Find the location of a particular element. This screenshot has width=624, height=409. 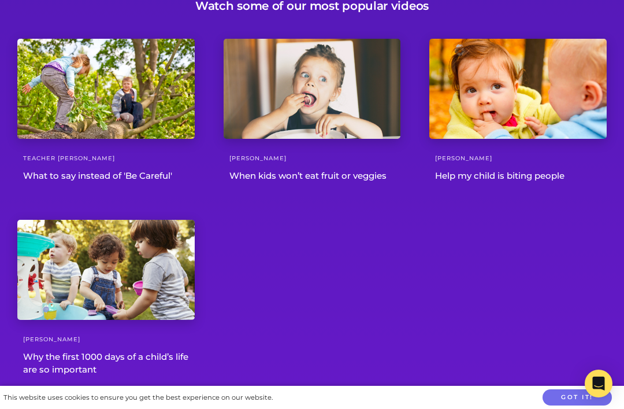

div: When kids won’t eat fruit or veggies is located at coordinates (312, 176).